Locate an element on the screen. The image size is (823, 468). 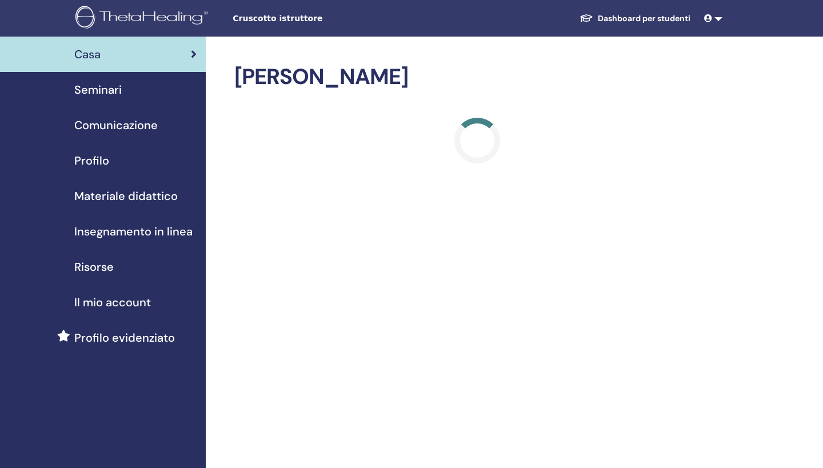
span: Materiale didattico is located at coordinates (126, 196).